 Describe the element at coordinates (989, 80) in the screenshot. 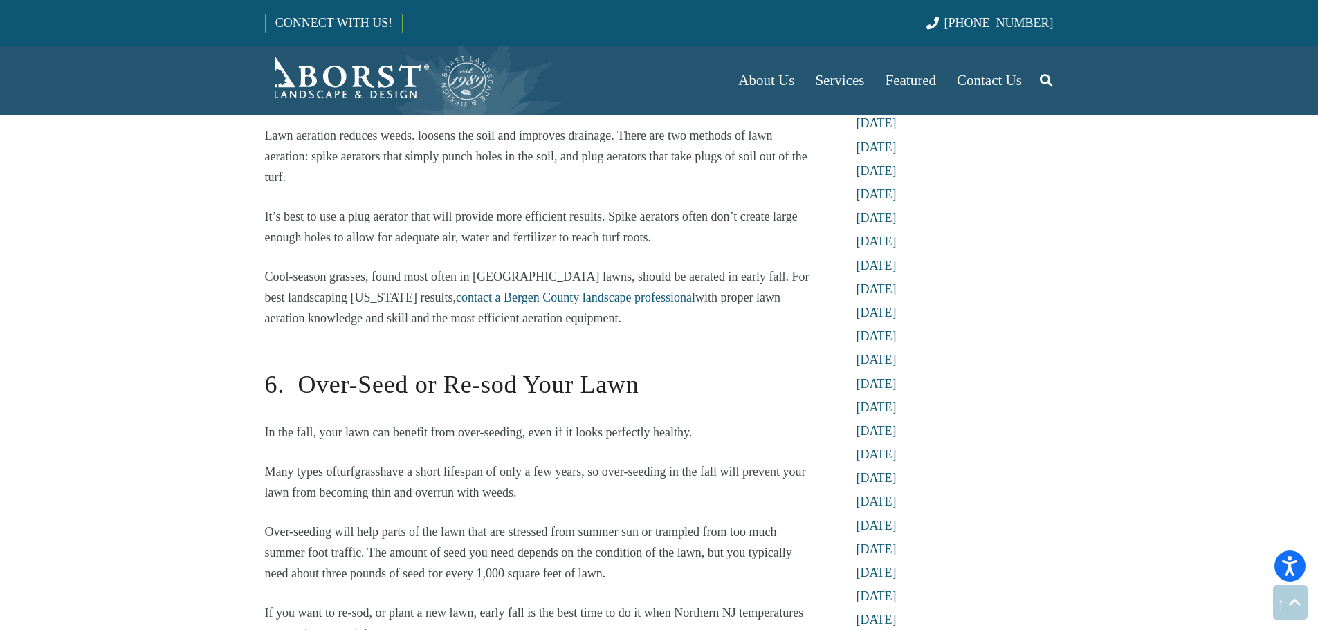

I see `span: Contact Us` at that location.